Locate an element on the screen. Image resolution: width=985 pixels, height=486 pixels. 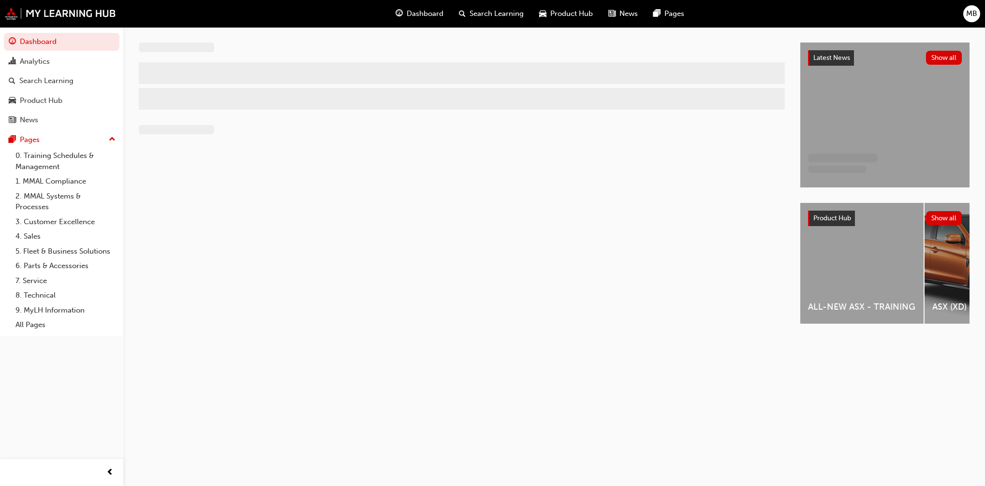
a: search-iconSearch Learning is located at coordinates (491, 14).